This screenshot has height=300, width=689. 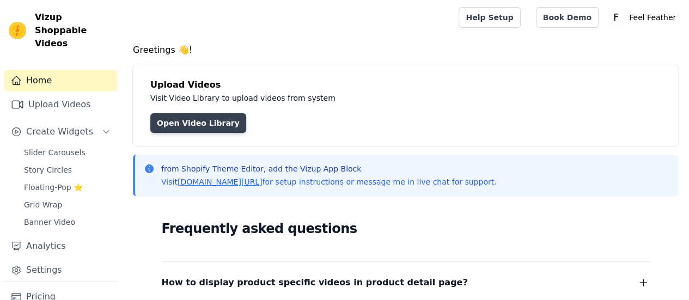 What do you see at coordinates (489, 17) in the screenshot?
I see `a: Help Setup` at bounding box center [489, 17].